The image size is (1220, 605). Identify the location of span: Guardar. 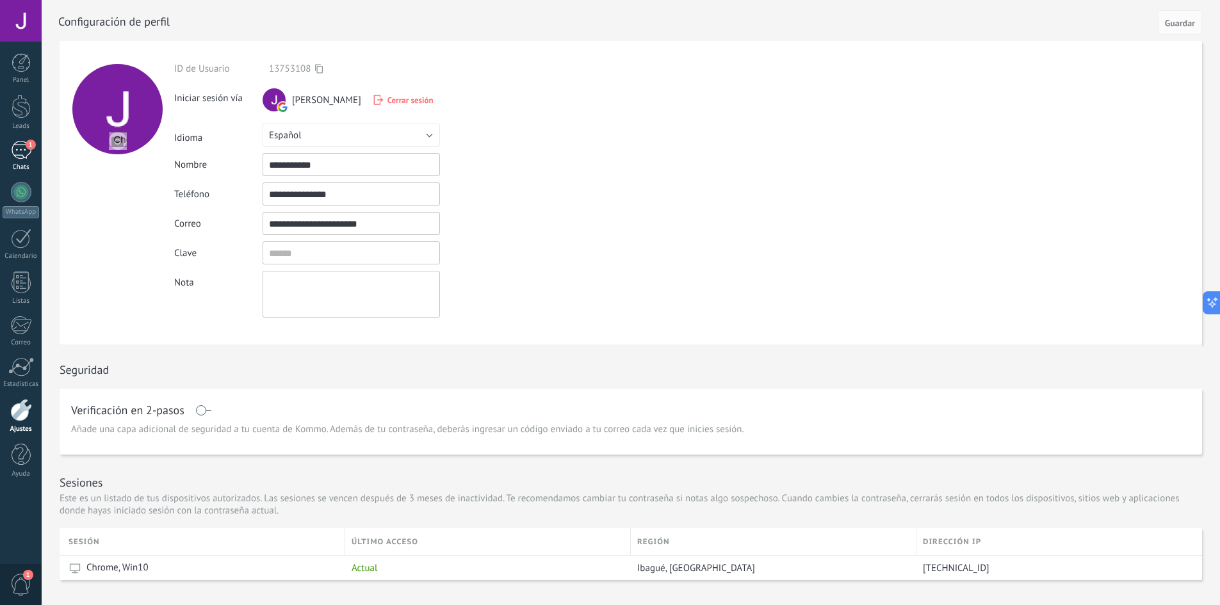
(1180, 23).